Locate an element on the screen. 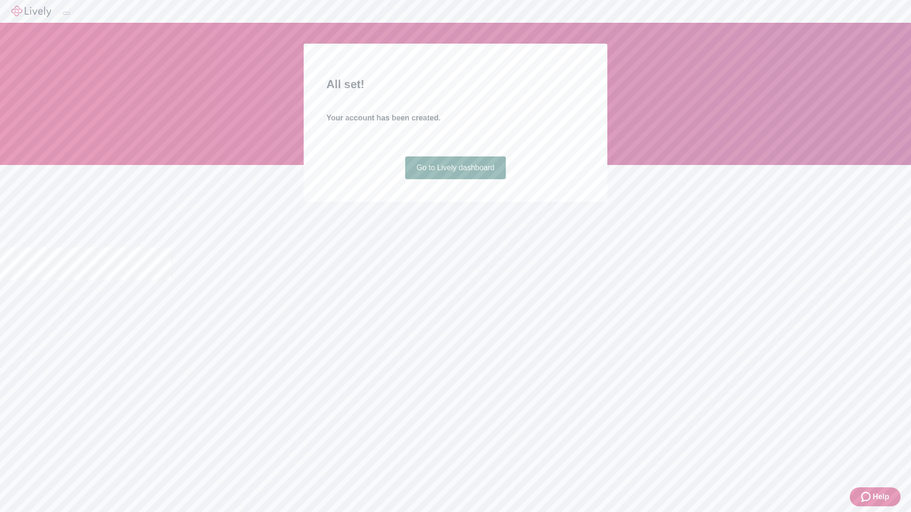  h2: All set! is located at coordinates (455, 84).